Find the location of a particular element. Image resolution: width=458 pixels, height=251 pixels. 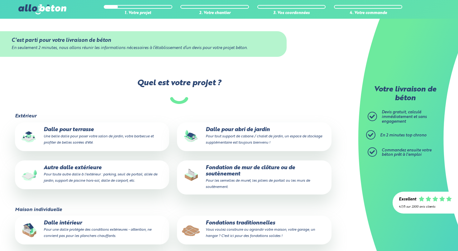

legend: Maison individuelle is located at coordinates (38, 209).